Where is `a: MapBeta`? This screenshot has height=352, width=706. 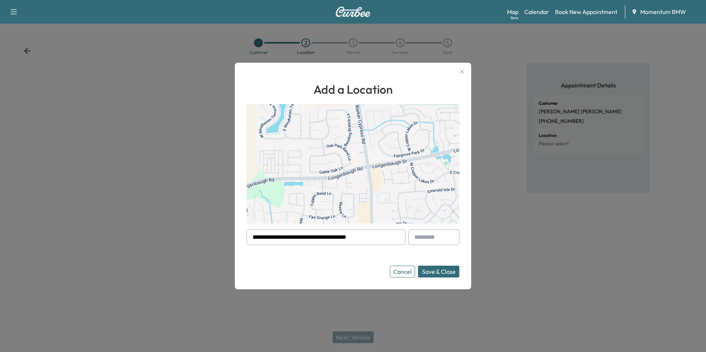
a: MapBeta is located at coordinates (512, 12).